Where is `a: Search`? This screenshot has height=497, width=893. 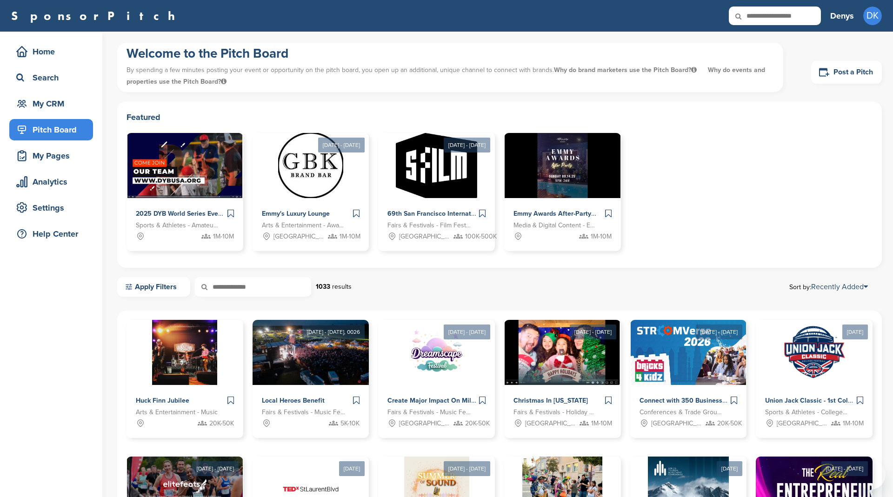 a: Search is located at coordinates (51, 78).